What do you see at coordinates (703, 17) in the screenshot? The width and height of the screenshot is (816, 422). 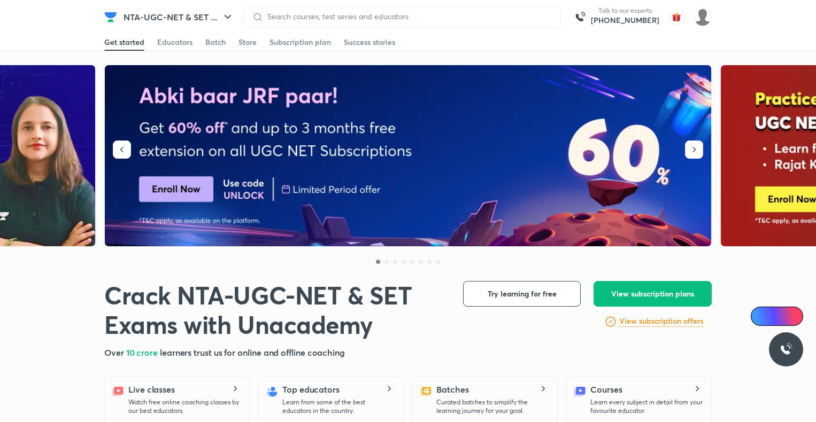 I see `img: Durgesh kanwar` at bounding box center [703, 17].